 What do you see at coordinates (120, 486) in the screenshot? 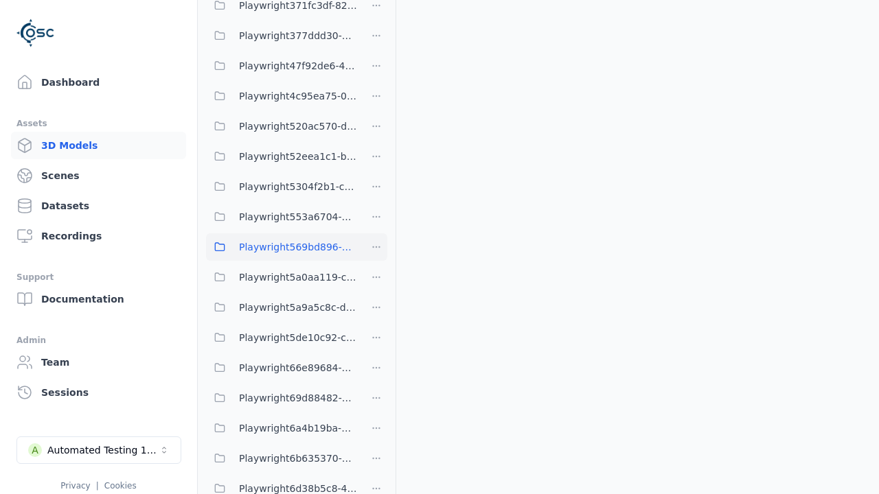
I see `a: Cookies` at bounding box center [120, 486].